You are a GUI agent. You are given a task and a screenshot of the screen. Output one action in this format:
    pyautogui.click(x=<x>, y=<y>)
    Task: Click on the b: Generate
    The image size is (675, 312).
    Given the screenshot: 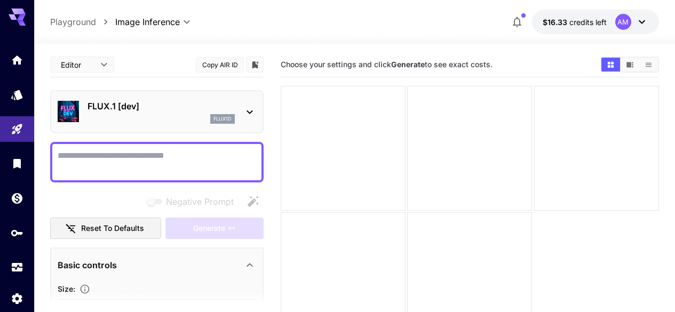 What is the action you would take?
    pyautogui.click(x=408, y=64)
    